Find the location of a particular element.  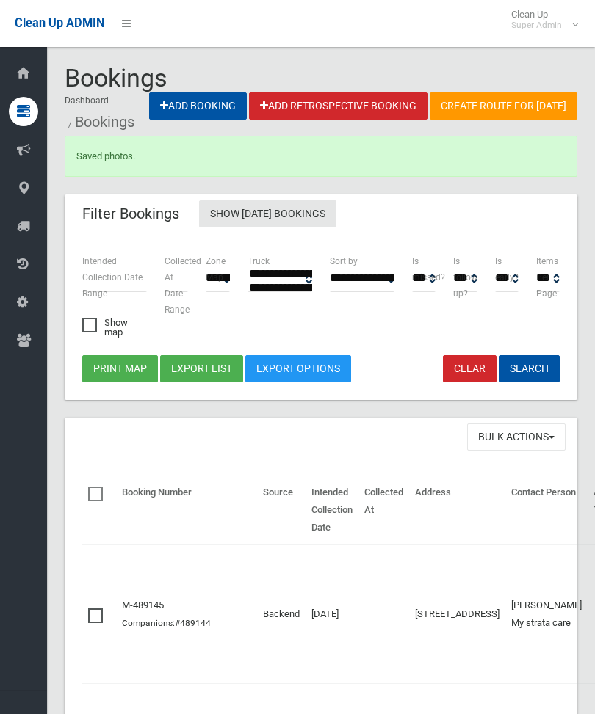

th: Collected At is located at coordinates (383, 510).